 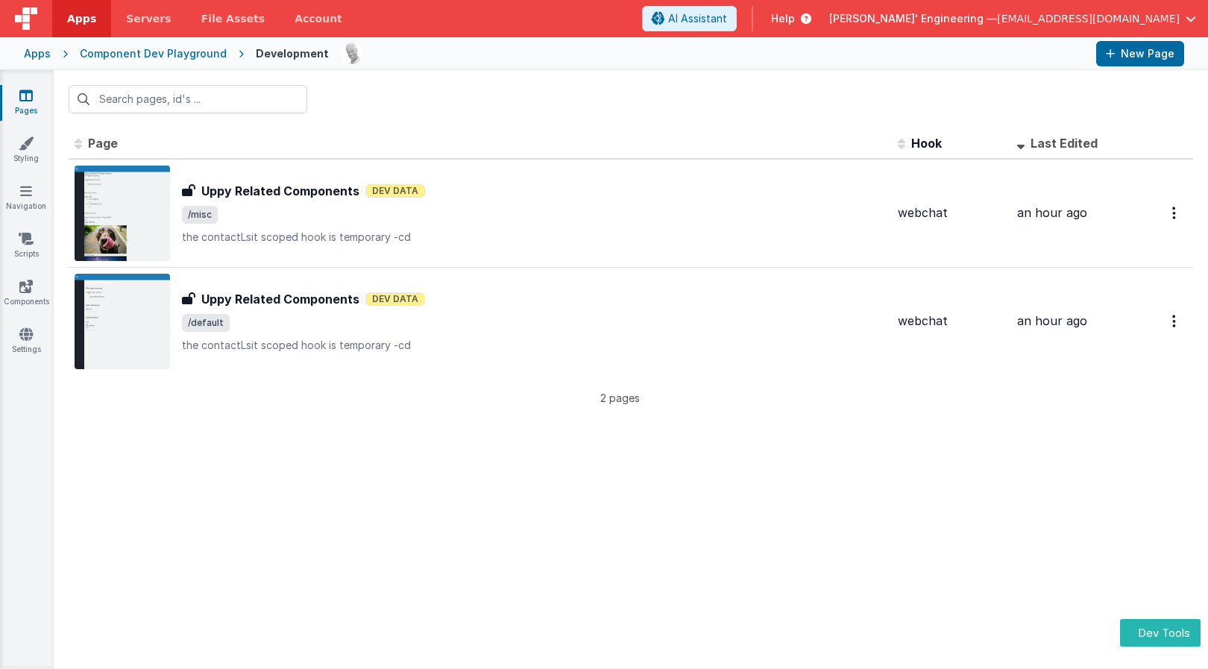 I want to click on span: /misc, so click(x=200, y=215).